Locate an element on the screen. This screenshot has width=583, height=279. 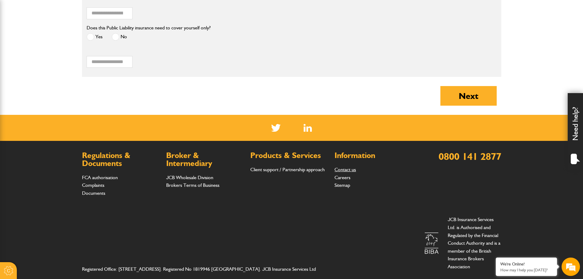
h2: Information is located at coordinates (373, 155).